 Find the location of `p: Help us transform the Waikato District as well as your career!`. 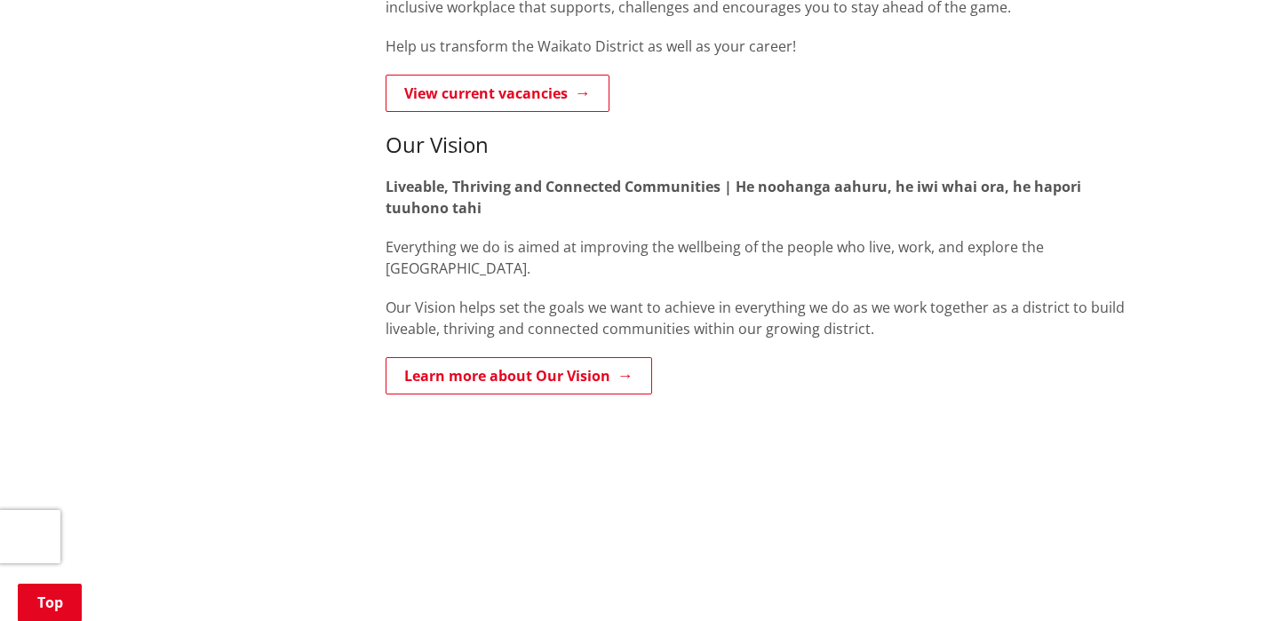

p: Help us transform the Waikato District as well as your career! is located at coordinates (764, 46).